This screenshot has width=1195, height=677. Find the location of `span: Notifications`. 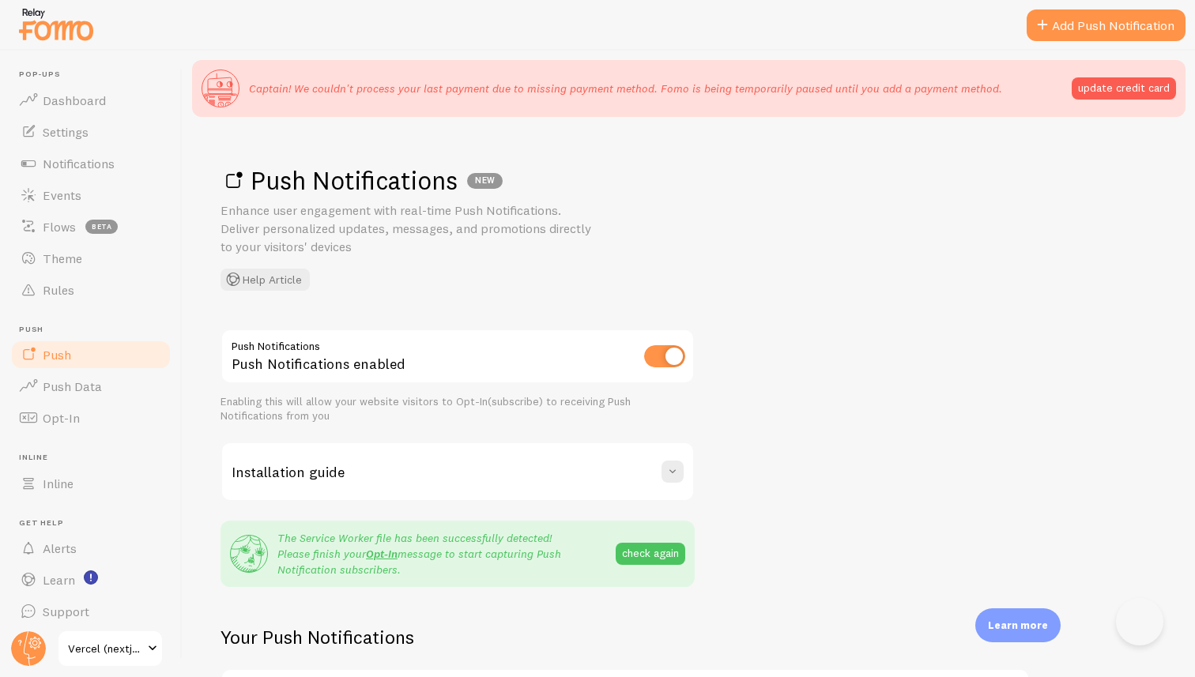

span: Notifications is located at coordinates (78, 164).